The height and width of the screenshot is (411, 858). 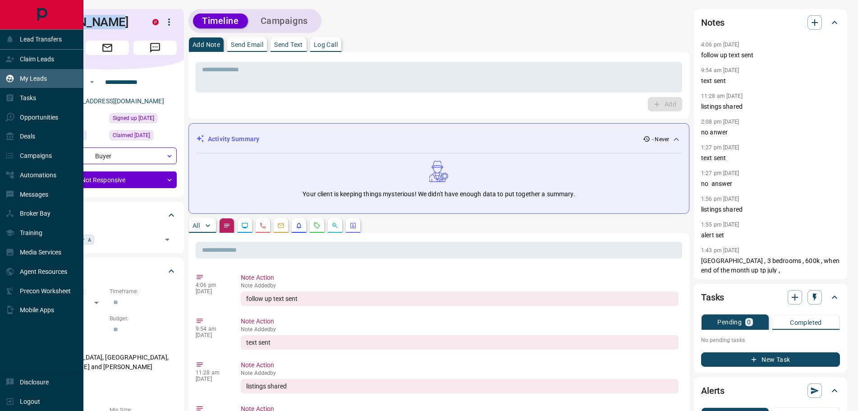 What do you see at coordinates (459, 298) in the screenshot?
I see `div: follow up text sent` at bounding box center [459, 298].